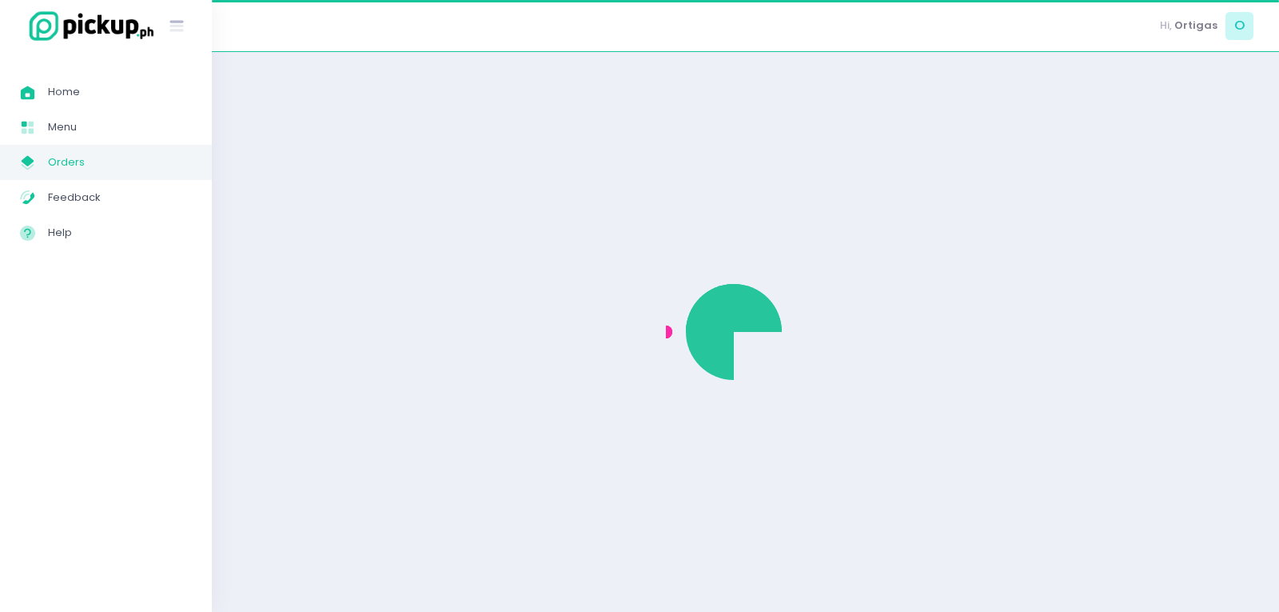  What do you see at coordinates (120, 162) in the screenshot?
I see `span: Orders` at bounding box center [120, 162].